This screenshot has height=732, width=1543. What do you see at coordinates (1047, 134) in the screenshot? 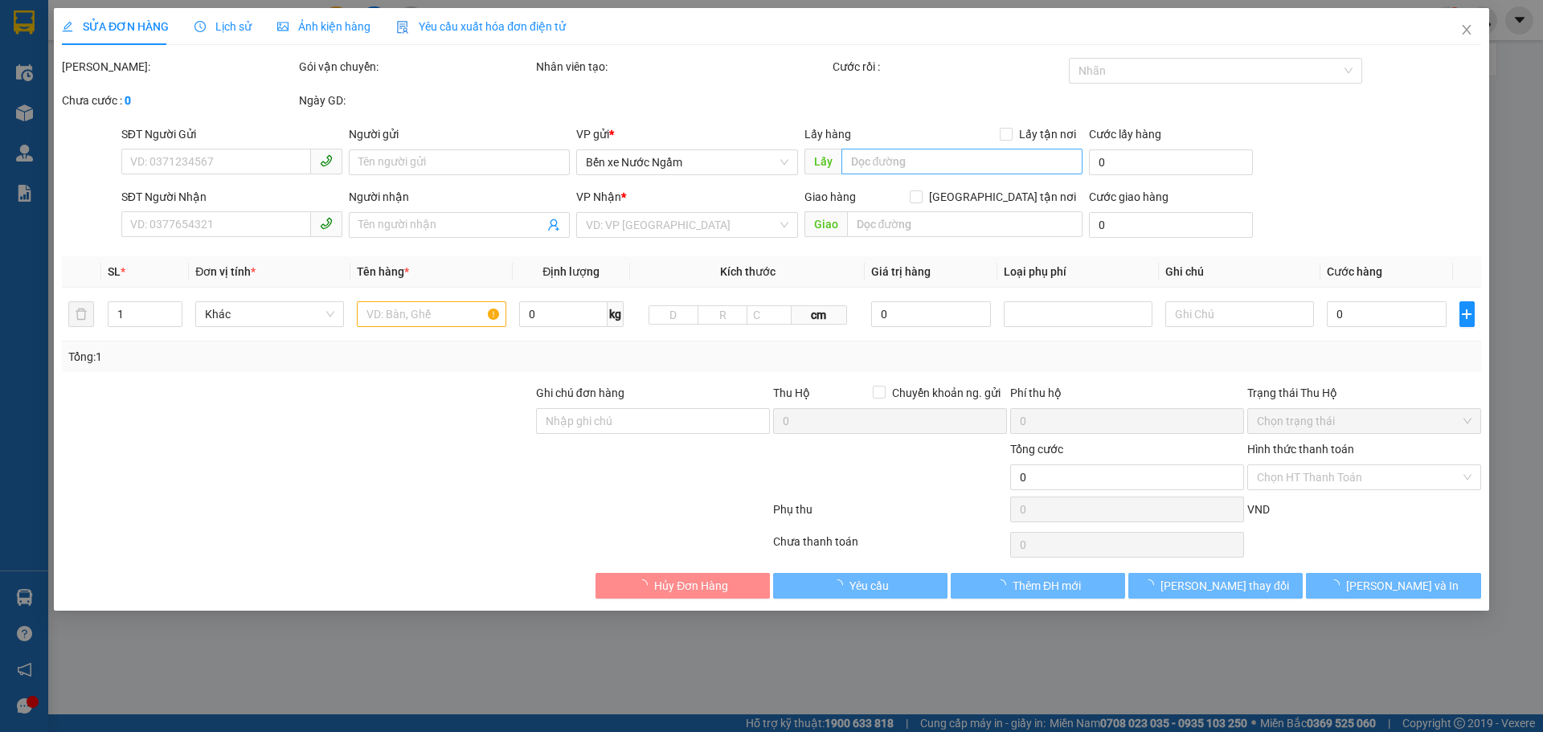
I see `span: Lấy tận nơi` at bounding box center [1047, 134].